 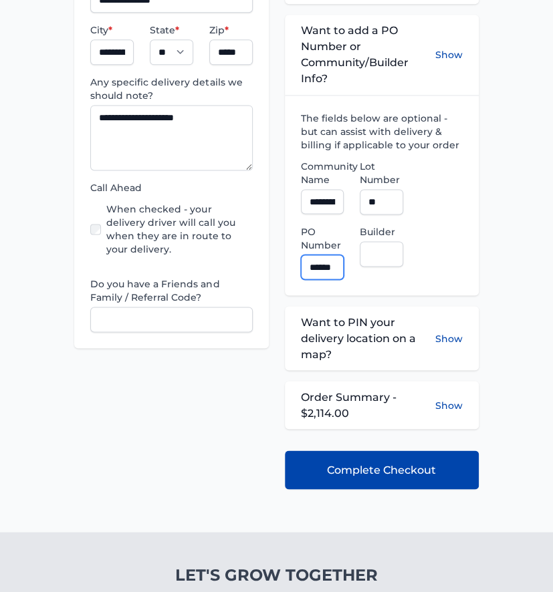 I want to click on label: Community Name, so click(x=322, y=173).